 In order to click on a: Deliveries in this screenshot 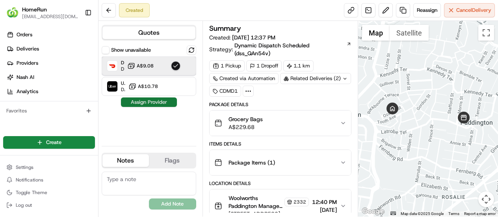, I will do `click(50, 49)`.